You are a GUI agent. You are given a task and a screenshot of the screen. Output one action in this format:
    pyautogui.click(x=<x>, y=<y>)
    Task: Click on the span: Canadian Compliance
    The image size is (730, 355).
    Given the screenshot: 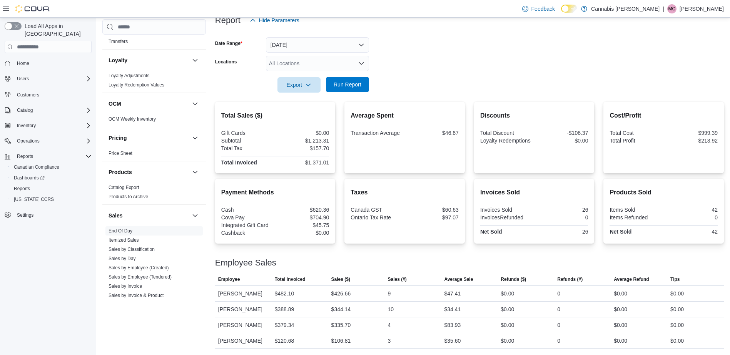 What is the action you would take?
    pyautogui.click(x=51, y=167)
    